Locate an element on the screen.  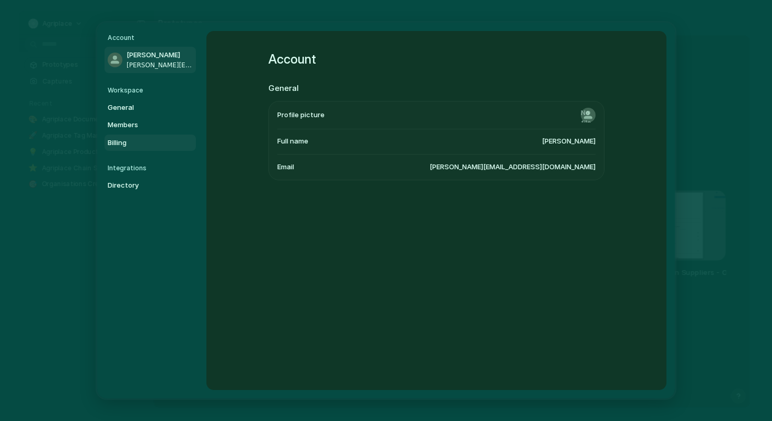
h5: Workspace is located at coordinates (152, 90).